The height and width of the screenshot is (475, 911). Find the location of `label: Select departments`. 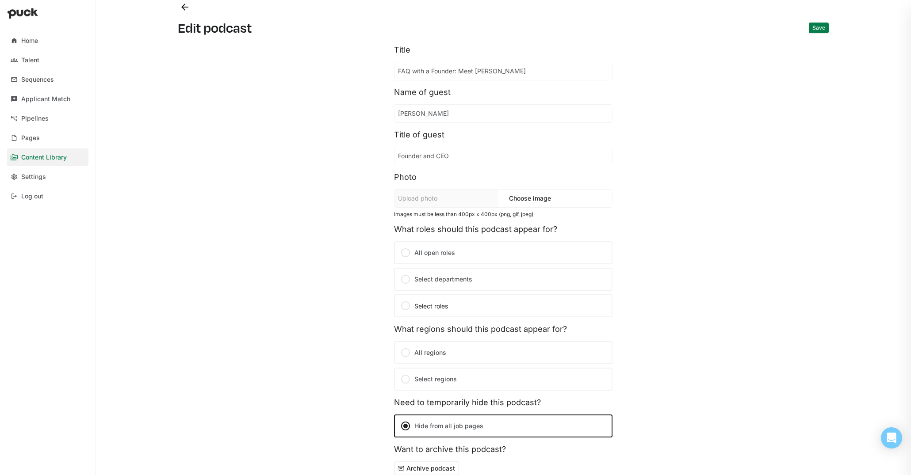

label: Select departments is located at coordinates (503, 279).